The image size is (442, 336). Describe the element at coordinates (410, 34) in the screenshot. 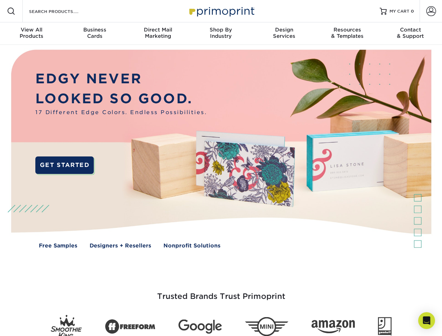

I see `a: Contact& Support` at that location.